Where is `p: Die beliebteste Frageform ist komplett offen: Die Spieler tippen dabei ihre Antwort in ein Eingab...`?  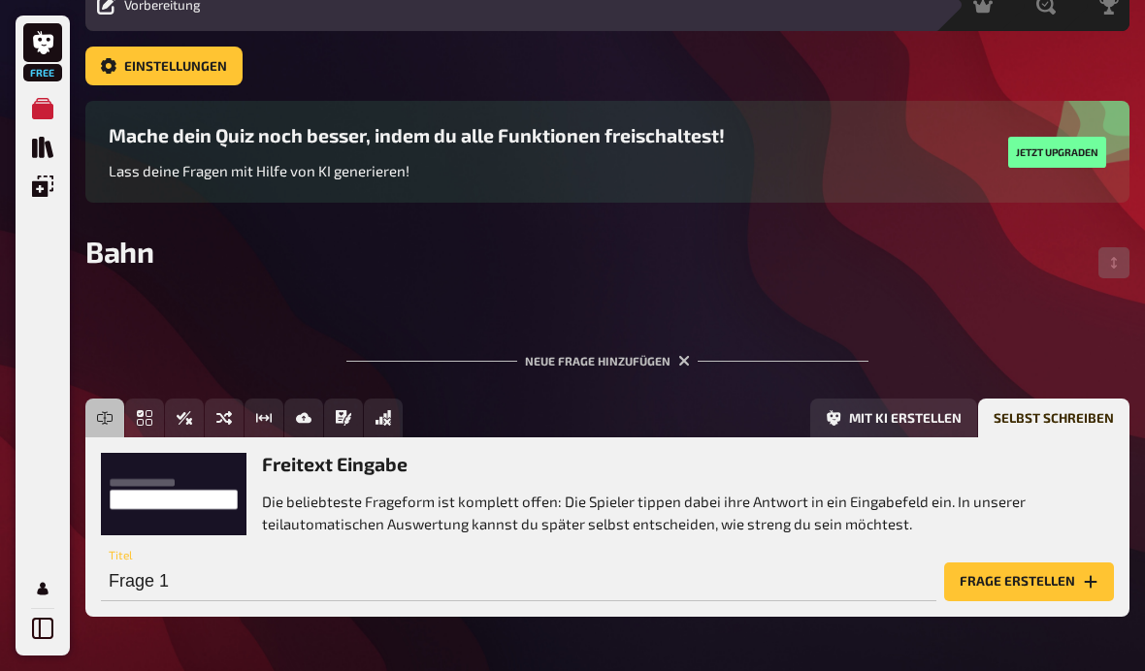
p: Die beliebteste Frageform ist komplett offen: Die Spieler tippen dabei ihre Antwort in ein Eingab... is located at coordinates (688, 512).